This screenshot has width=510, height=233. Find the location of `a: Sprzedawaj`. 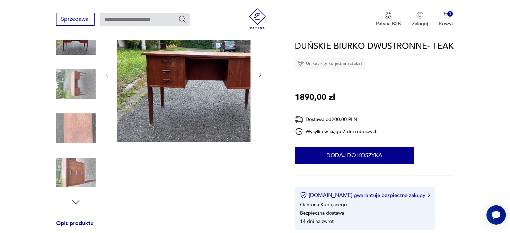

a: Sprzedawaj is located at coordinates (75, 20).